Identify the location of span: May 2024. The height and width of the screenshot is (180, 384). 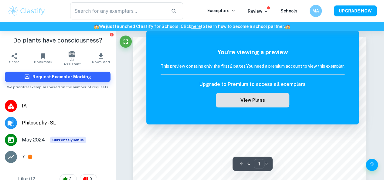
(33, 140).